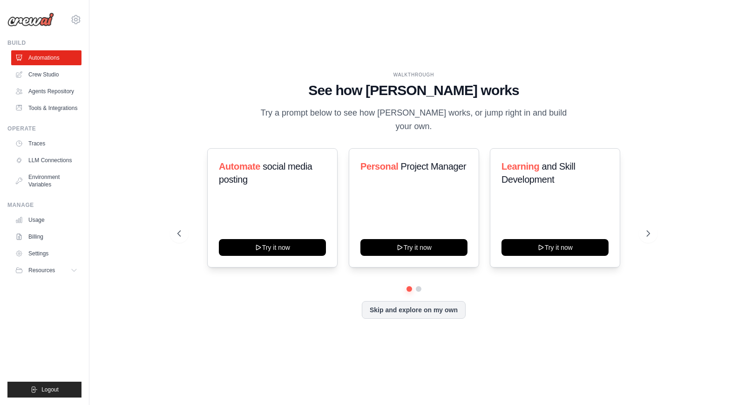 This screenshot has height=405, width=738. I want to click on a: Traces, so click(46, 143).